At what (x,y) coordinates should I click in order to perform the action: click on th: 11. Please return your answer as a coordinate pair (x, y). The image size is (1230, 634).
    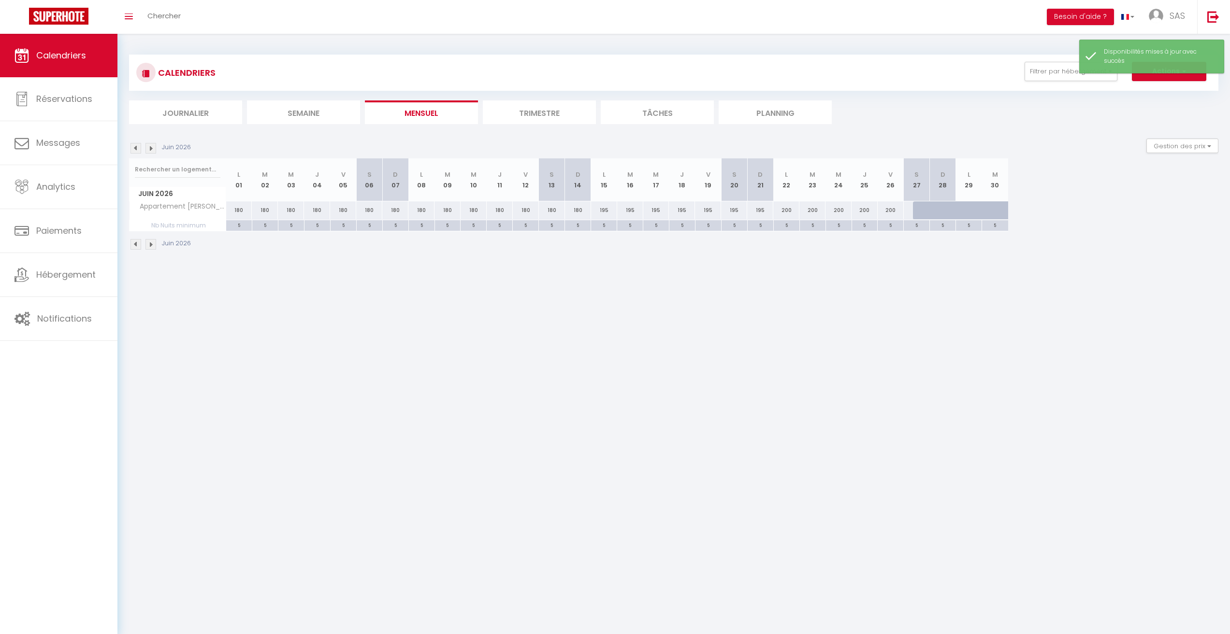
    Looking at the image, I should click on (500, 180).